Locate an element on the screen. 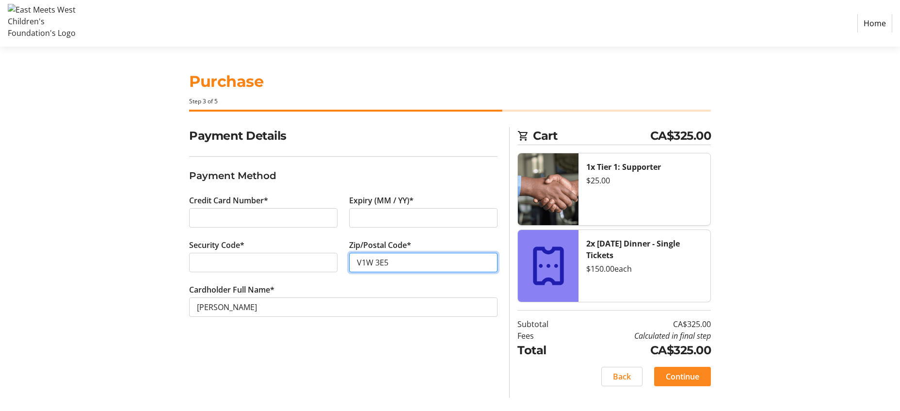 This screenshot has width=900, height=411. span: Continue is located at coordinates (682, 376).